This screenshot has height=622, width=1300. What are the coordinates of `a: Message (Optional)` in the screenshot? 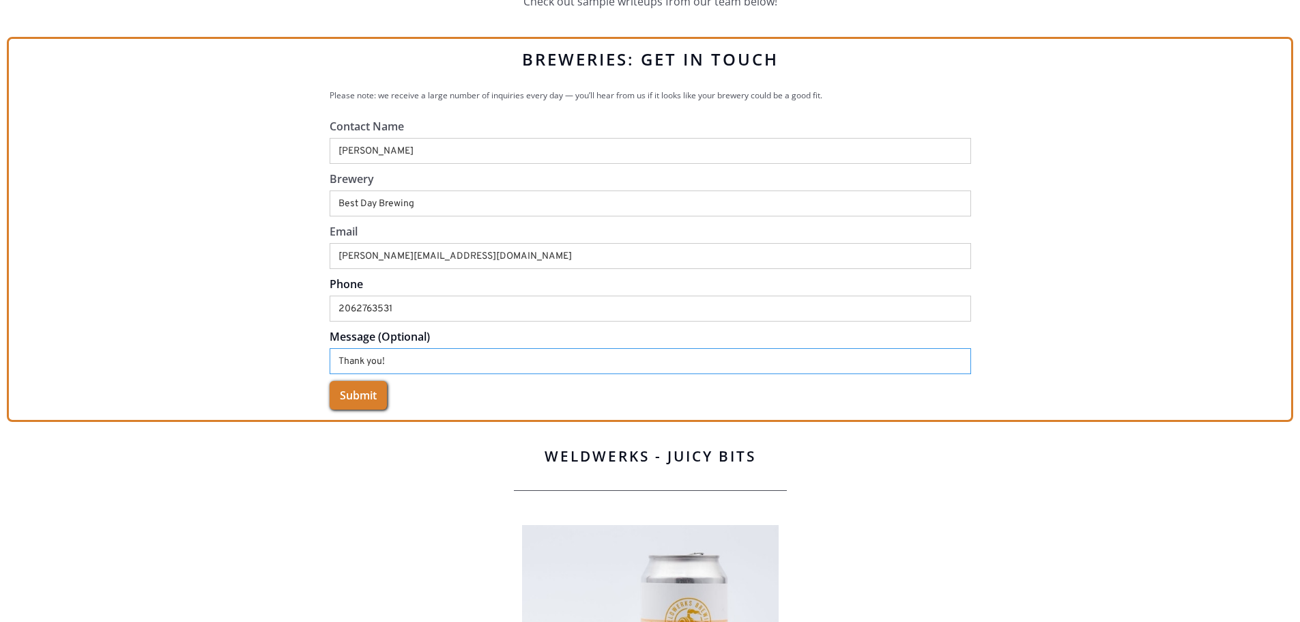 It's located at (380, 337).